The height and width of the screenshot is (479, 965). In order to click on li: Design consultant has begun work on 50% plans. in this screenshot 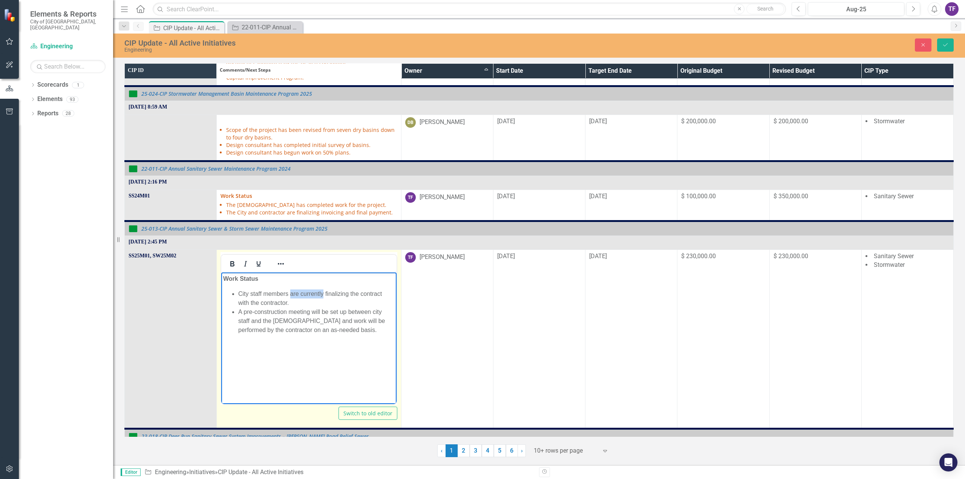, I will do `click(311, 153)`.